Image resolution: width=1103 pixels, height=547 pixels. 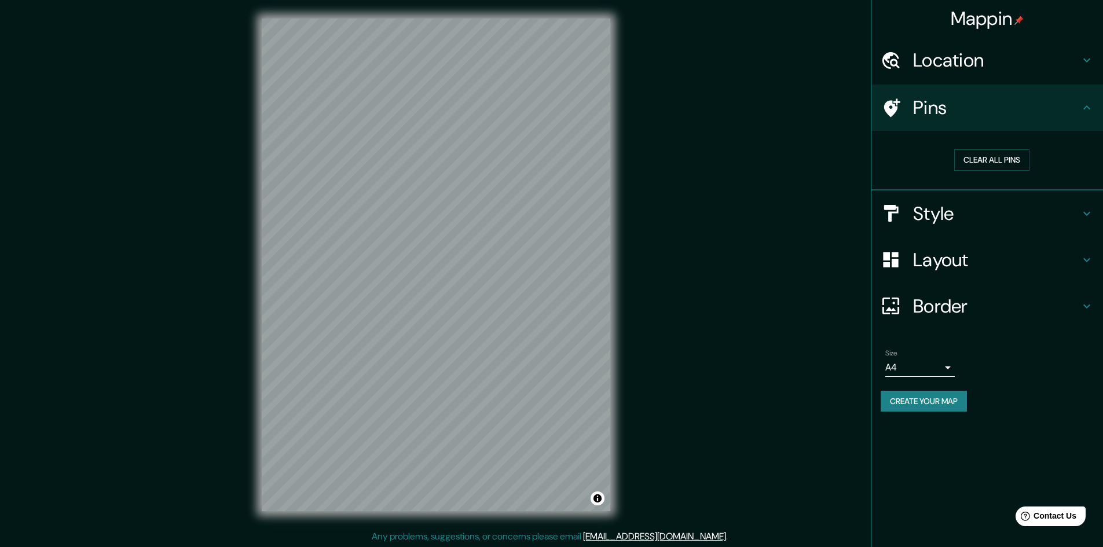 What do you see at coordinates (597, 498) in the screenshot?
I see `button: Toggle attribution` at bounding box center [597, 498].